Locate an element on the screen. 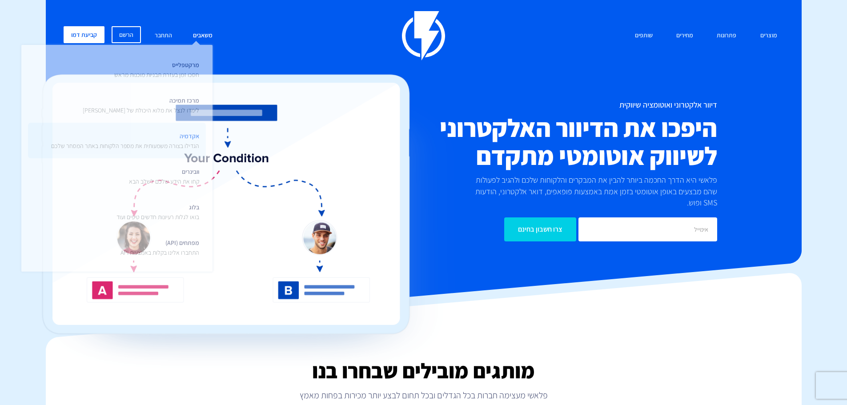 Image resolution: width=847 pixels, height=405 pixels. a: בלוגבואו לגלות רעיונות חדשים טיפים ועוד is located at coordinates (117, 212).